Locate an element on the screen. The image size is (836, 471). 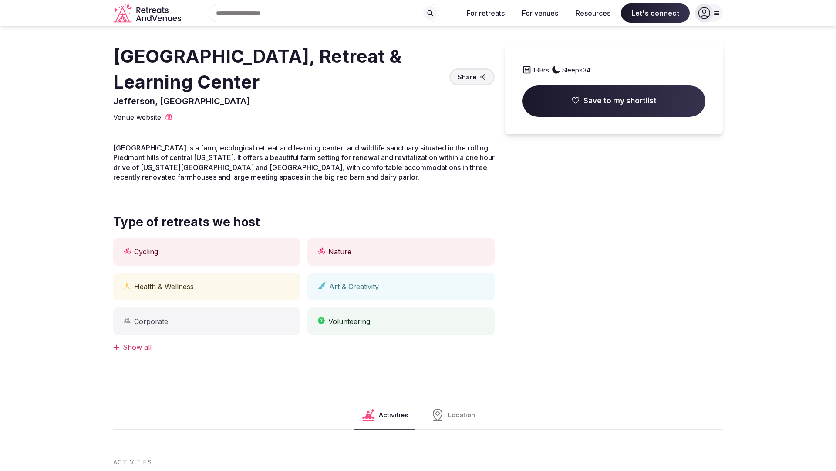
button: For venues is located at coordinates (540, 13).